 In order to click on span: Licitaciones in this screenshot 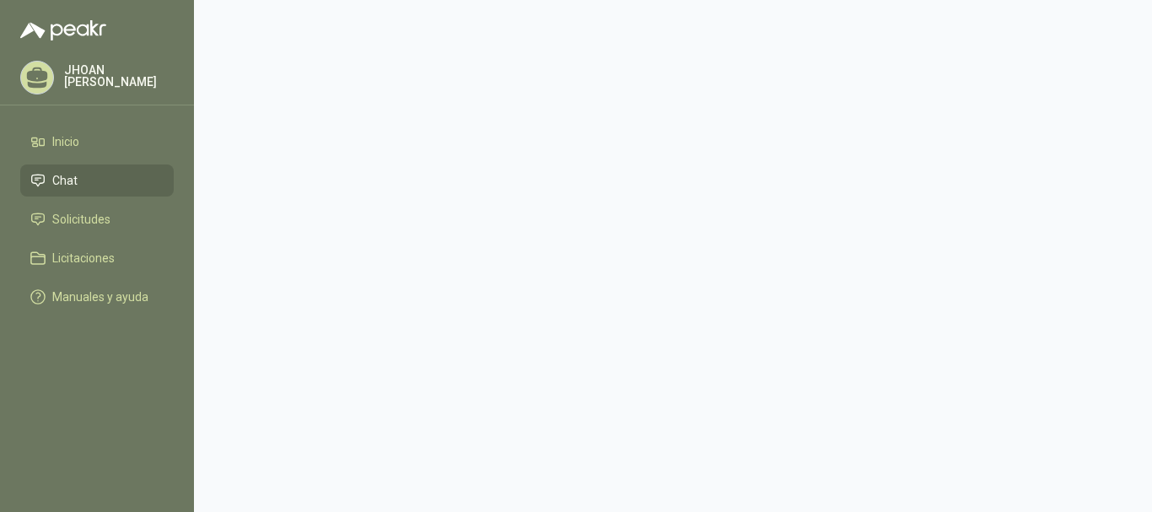, I will do `click(83, 258)`.